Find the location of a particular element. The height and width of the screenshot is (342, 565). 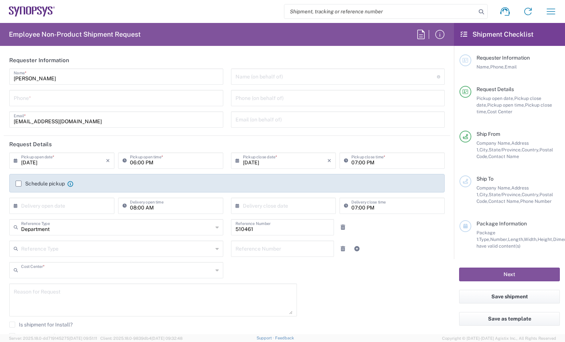

span: Server: 2025.18.0-dd719145275 is located at coordinates (53, 338).